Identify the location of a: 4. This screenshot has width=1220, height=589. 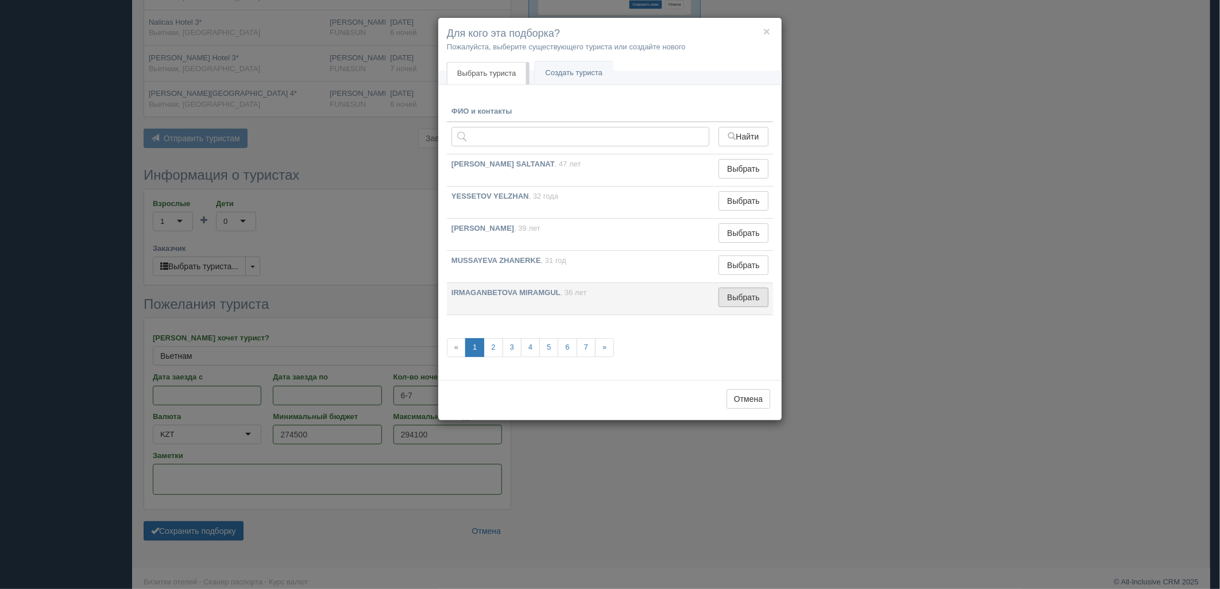
(530, 347).